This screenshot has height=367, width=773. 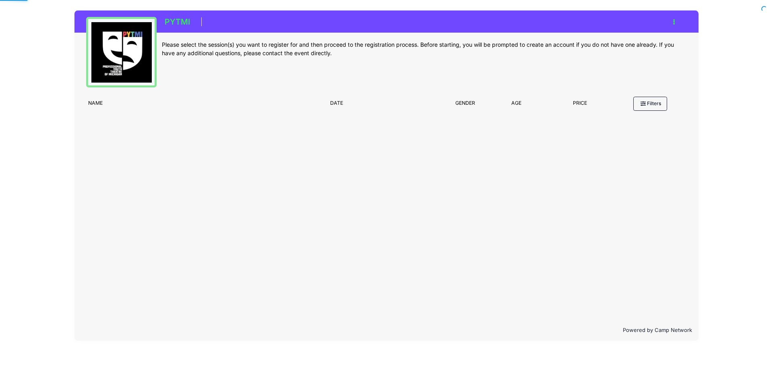 What do you see at coordinates (580, 105) in the screenshot?
I see `div: Price` at bounding box center [580, 105].